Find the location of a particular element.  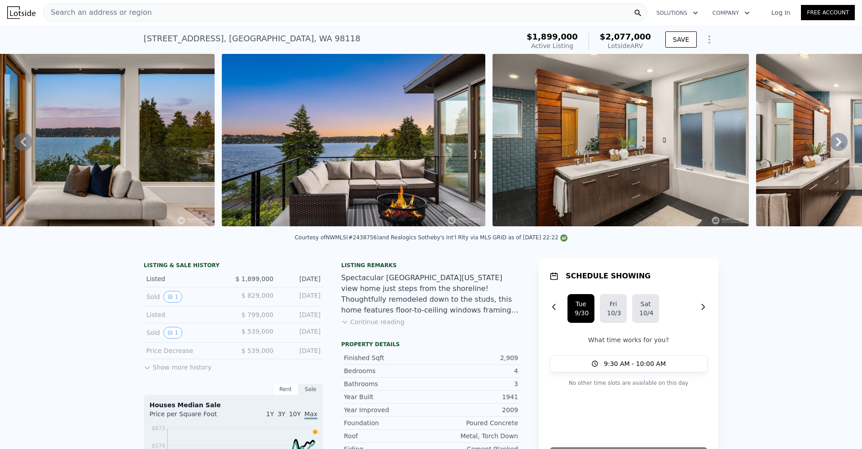

div: Price Decrease is located at coordinates (186, 350).